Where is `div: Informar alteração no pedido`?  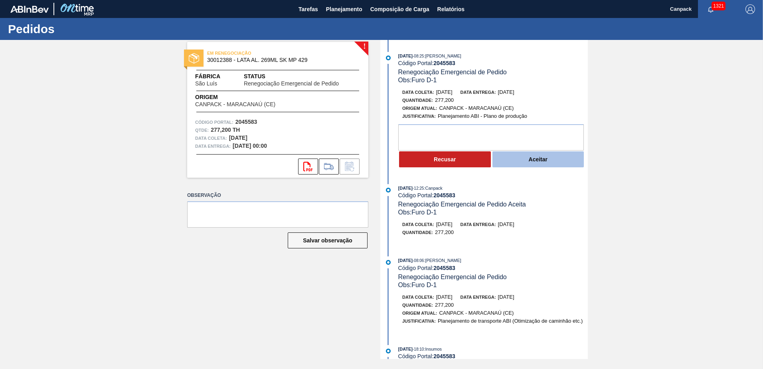 div: Informar alteração no pedido is located at coordinates (350, 166).